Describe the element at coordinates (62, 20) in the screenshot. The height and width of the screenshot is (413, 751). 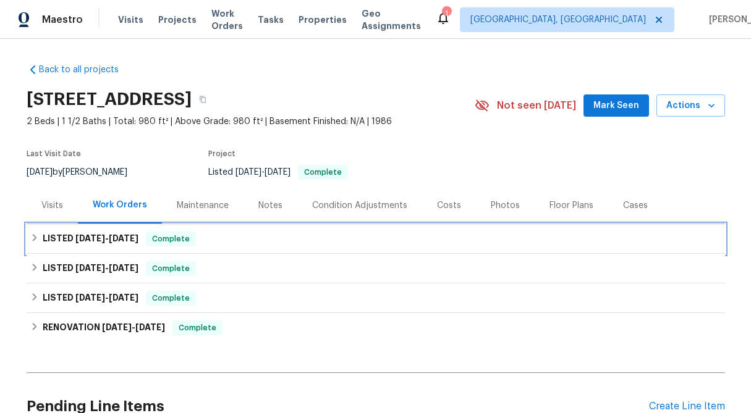
I see `span: Maestro` at that location.